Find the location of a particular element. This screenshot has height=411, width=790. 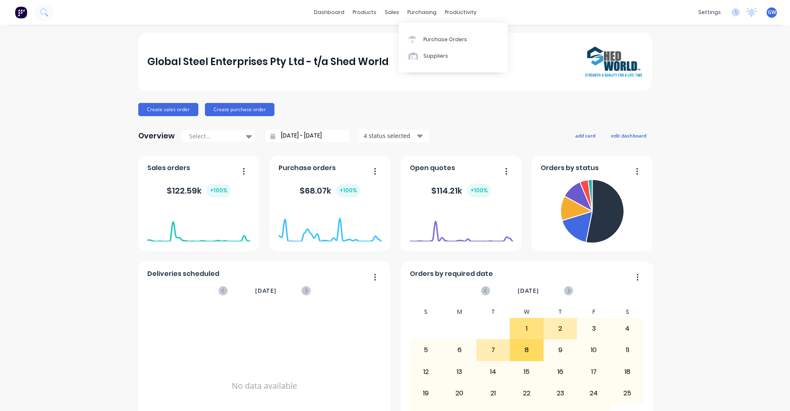

div: 10 is located at coordinates (594, 350).